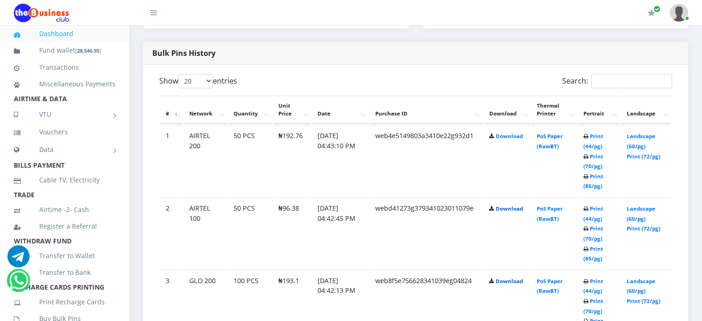 This screenshot has height=321, width=702. Describe the element at coordinates (340, 110) in the screenshot. I see `th: Date: activate to sort column ascending` at that location.